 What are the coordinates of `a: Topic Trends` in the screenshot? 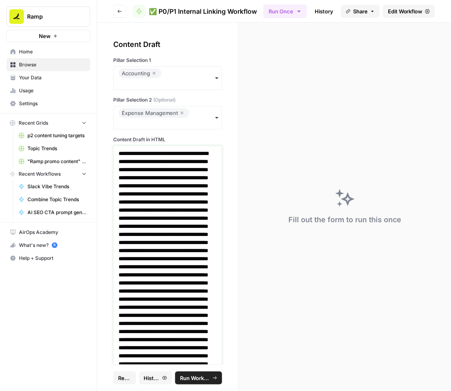 It's located at (53, 149).